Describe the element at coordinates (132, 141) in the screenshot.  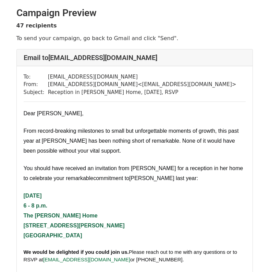
I see `span: From record-breaking milestones to small but unforgettable moments of growth, this past year at [...` at that location.